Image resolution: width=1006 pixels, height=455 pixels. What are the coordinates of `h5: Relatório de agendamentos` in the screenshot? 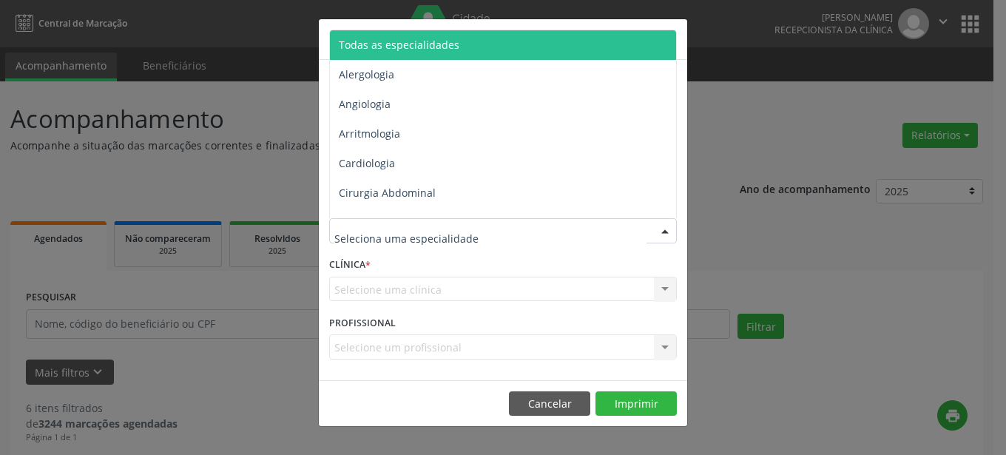 It's located at (413, 39).